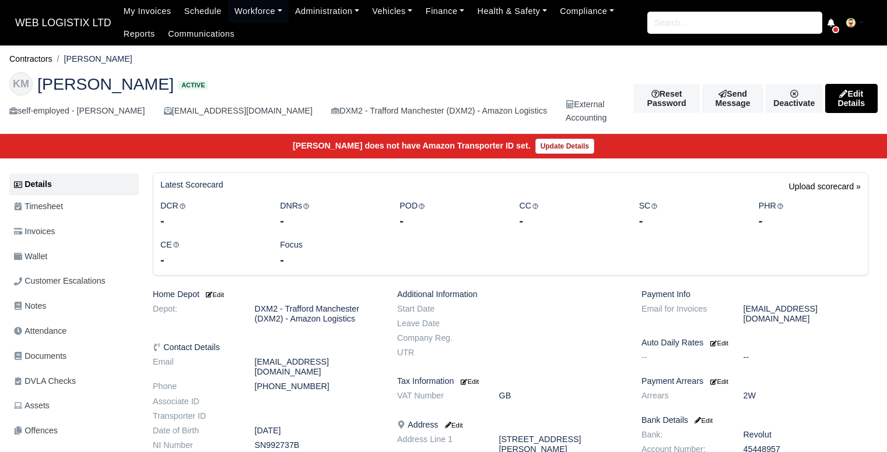 The width and height of the screenshot is (887, 452). I want to click on dt: Leave Date, so click(439, 324).